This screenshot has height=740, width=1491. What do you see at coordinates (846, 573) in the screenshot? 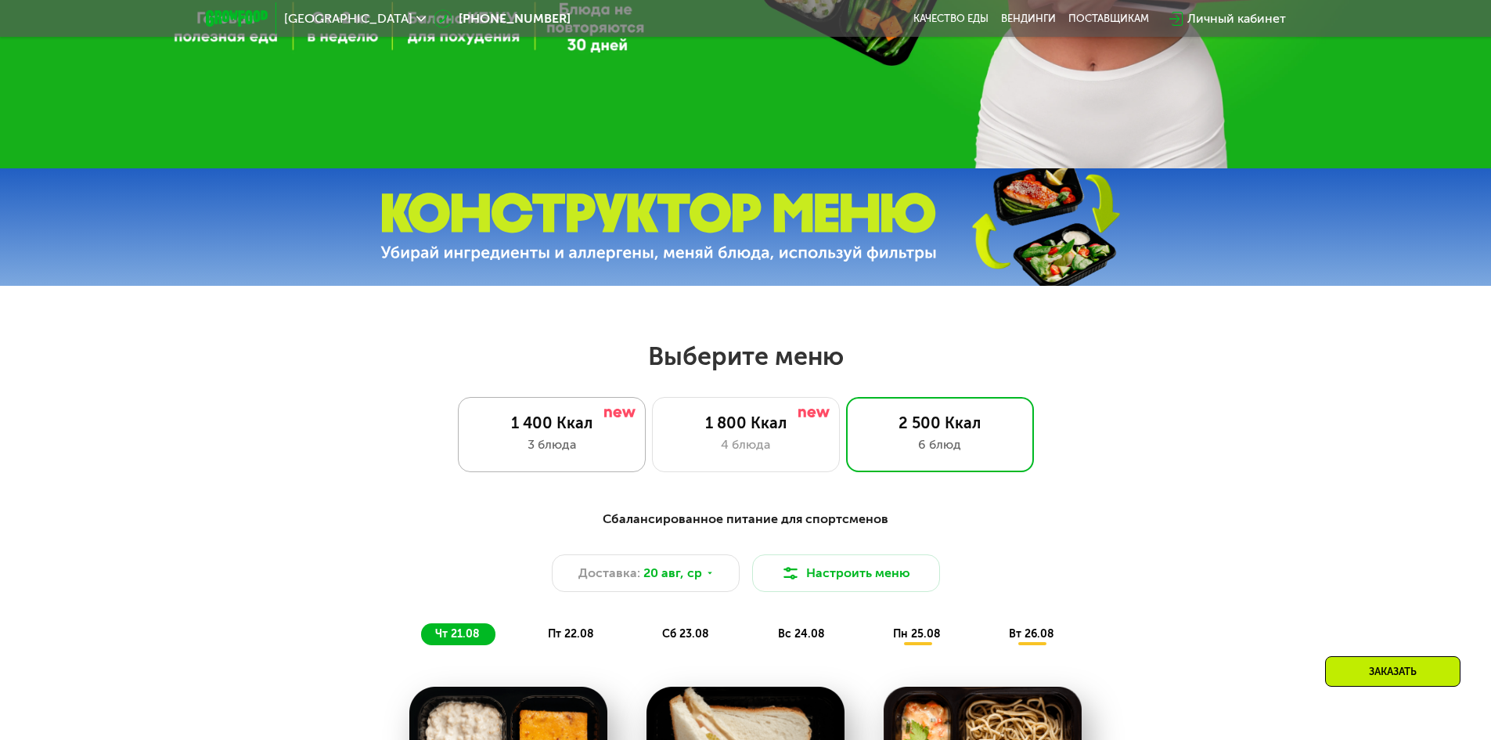
I see `button: Настроить меню` at bounding box center [846, 573].